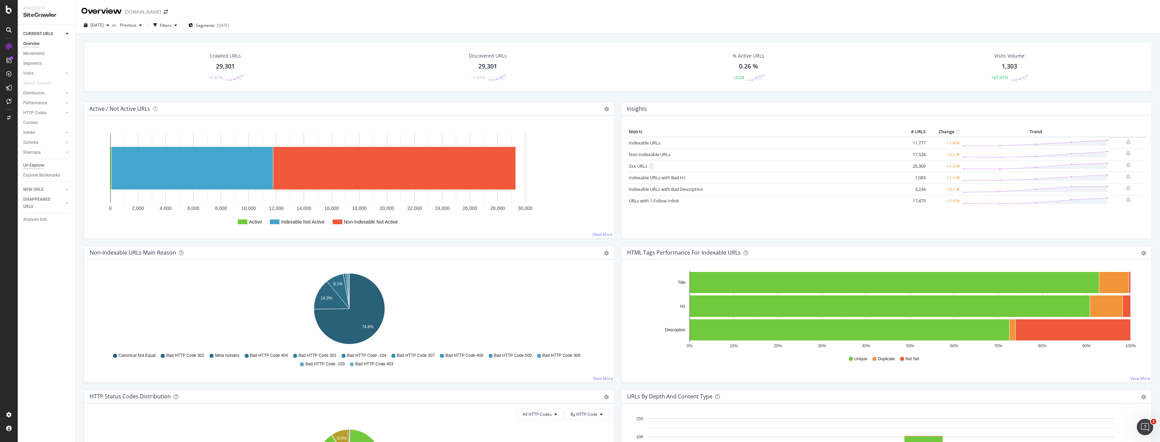 Image resolution: width=1160 pixels, height=442 pixels. I want to click on div: Explorer Bookmarks, so click(42, 175).